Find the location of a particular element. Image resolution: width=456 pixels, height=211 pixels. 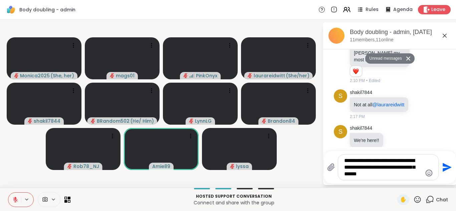

span: lyssa is located at coordinates (242, 166).